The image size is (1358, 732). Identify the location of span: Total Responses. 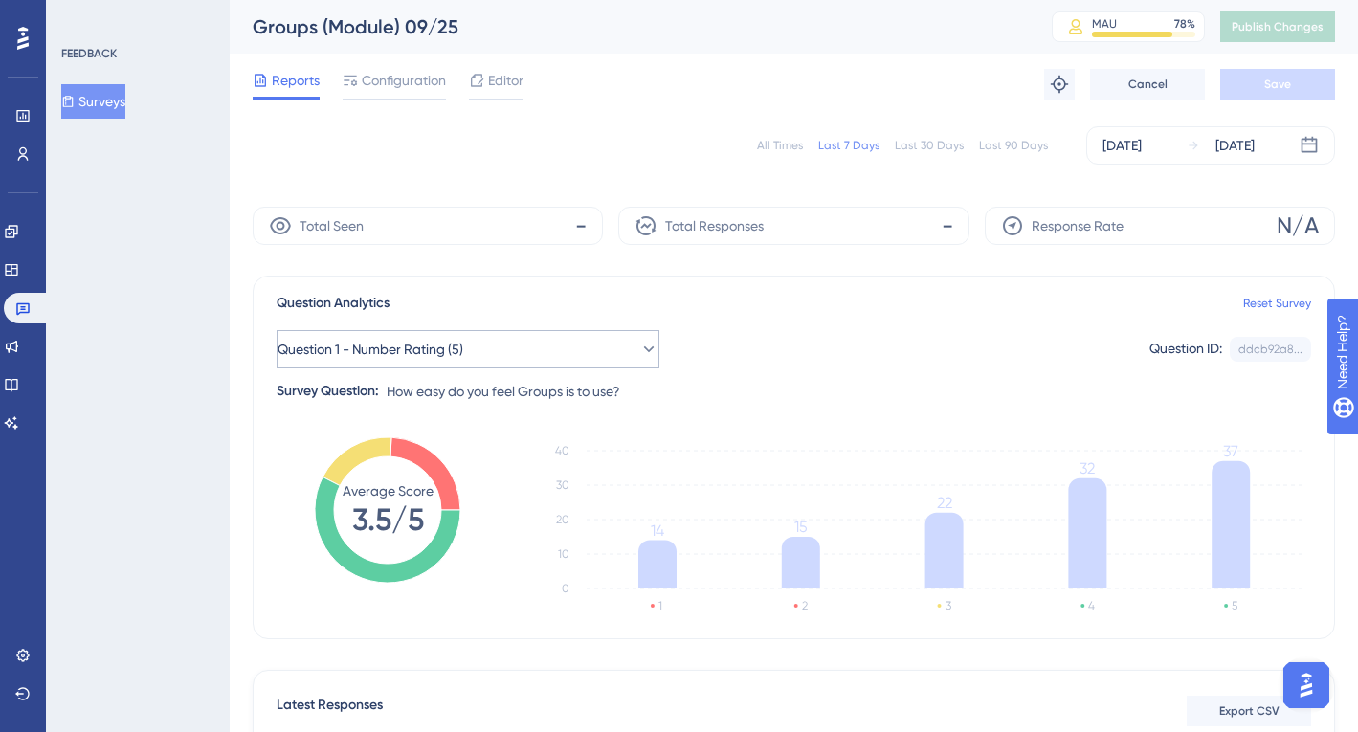
(714, 226).